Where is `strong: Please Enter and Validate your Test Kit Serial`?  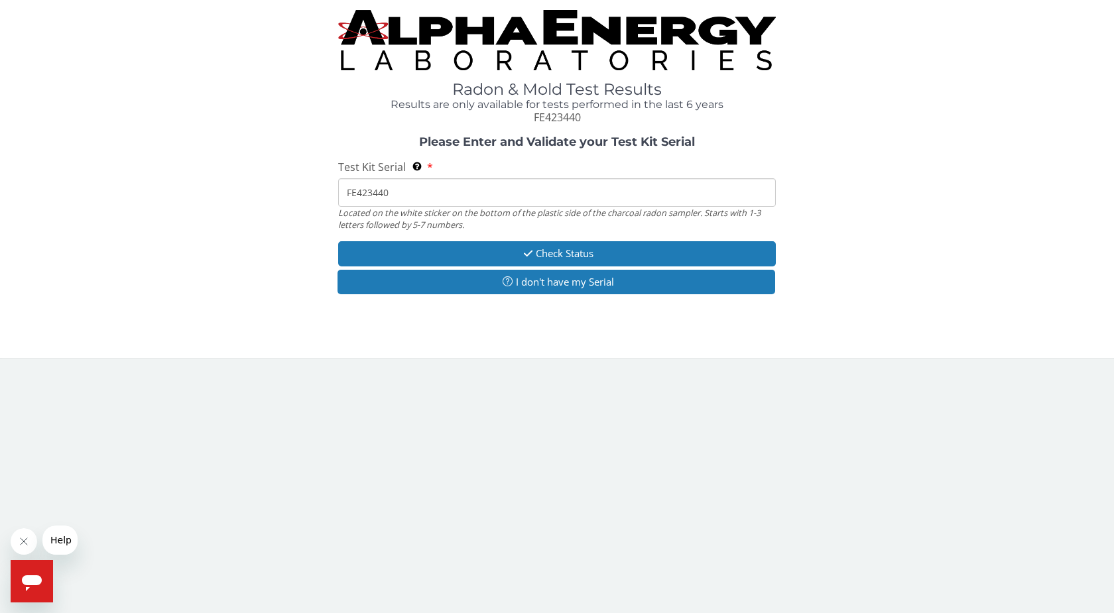
strong: Please Enter and Validate your Test Kit Serial is located at coordinates (557, 142).